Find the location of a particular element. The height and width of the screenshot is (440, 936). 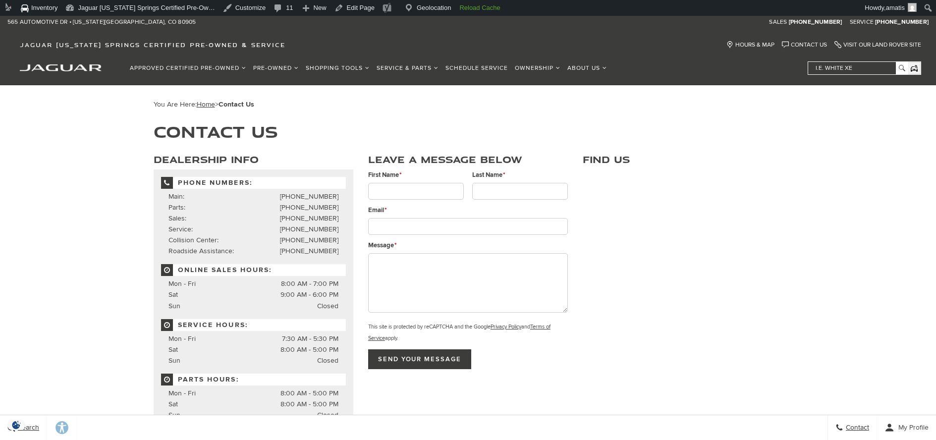

a: Contact Us is located at coordinates (804, 45).